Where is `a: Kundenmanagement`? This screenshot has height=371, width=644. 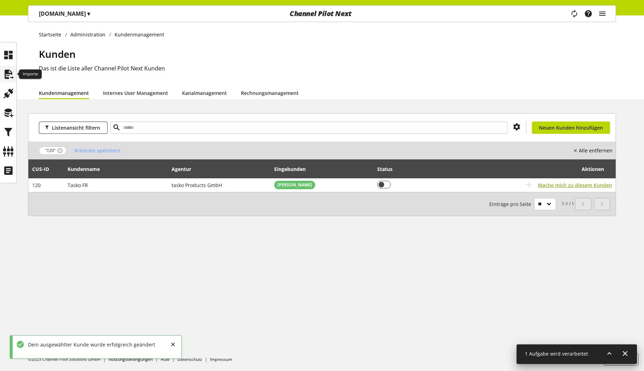 a: Kundenmanagement is located at coordinates (64, 93).